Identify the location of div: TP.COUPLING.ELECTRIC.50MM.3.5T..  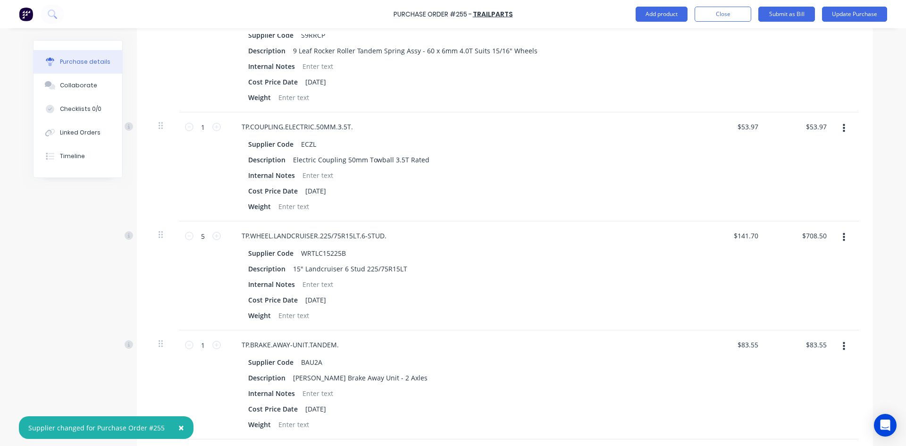
(297, 126).